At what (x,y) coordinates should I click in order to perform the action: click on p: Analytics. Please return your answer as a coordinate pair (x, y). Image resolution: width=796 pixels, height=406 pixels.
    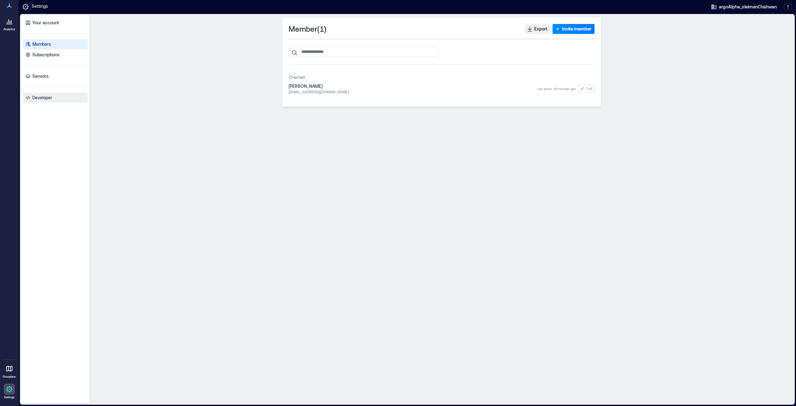
    Looking at the image, I should click on (9, 29).